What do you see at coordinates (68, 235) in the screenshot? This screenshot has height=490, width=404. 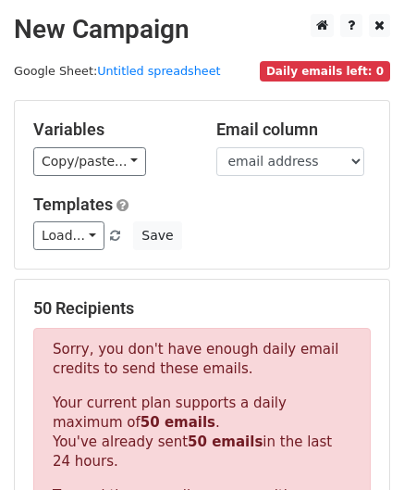 I see `a: Load...` at bounding box center [68, 235].